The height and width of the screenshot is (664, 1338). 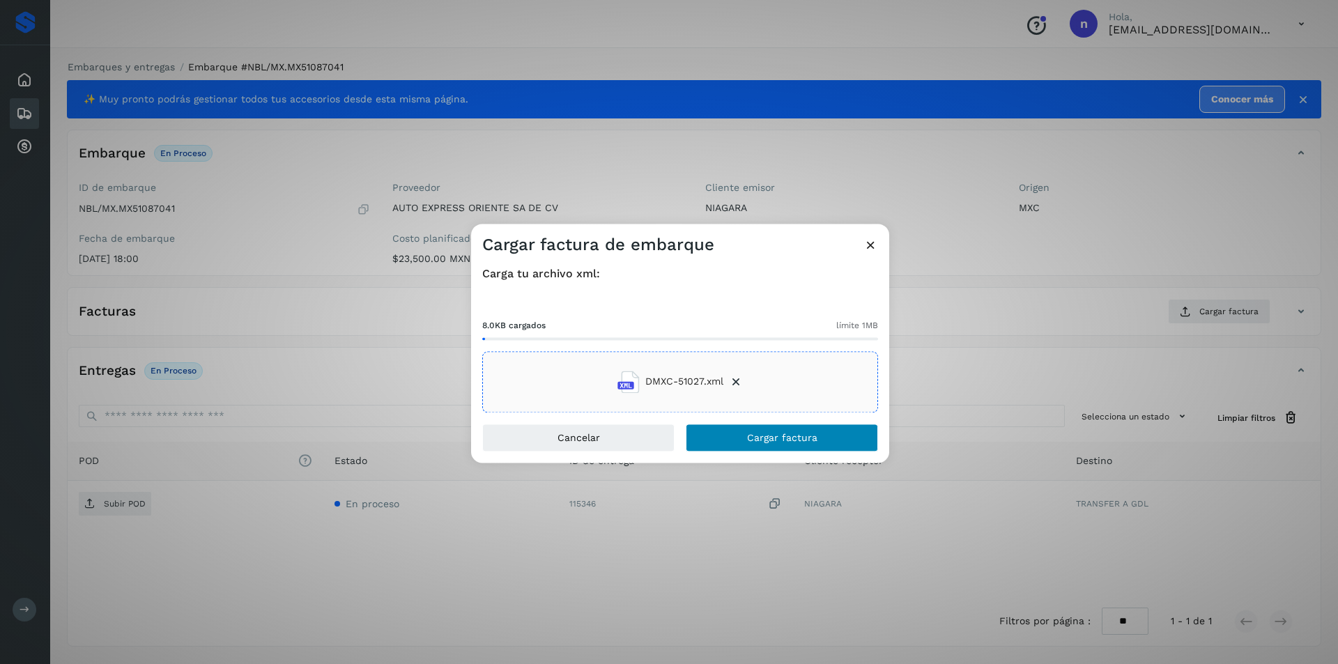 What do you see at coordinates (782, 438) in the screenshot?
I see `span: Cargar factura` at bounding box center [782, 438].